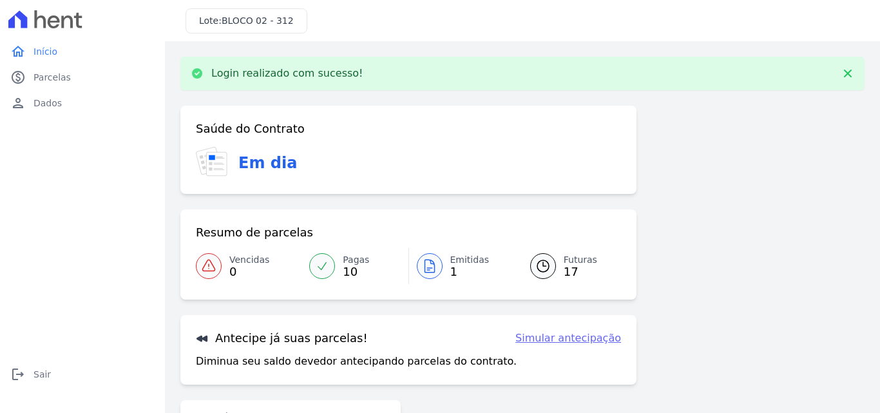 The image size is (880, 413). What do you see at coordinates (580, 272) in the screenshot?
I see `span: 17` at bounding box center [580, 272].